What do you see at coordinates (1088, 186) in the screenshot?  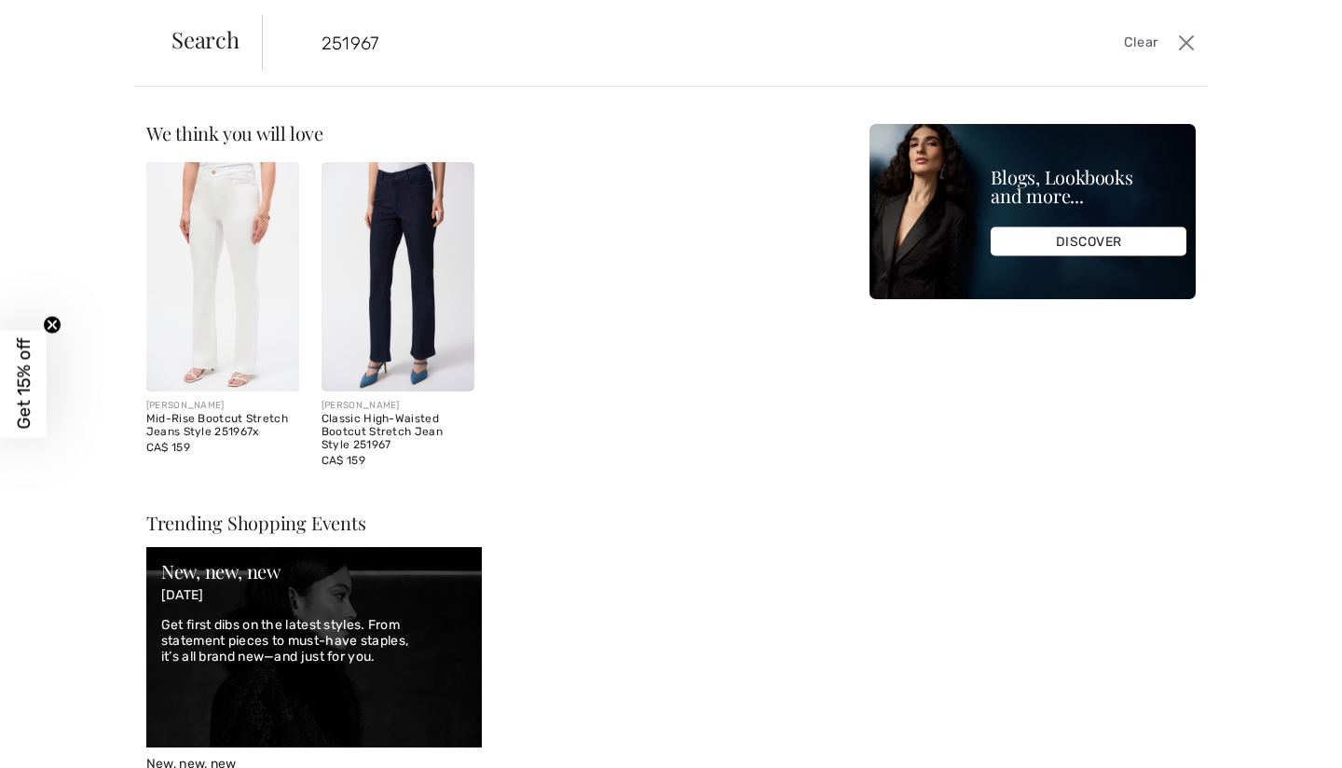 I see `div: Blogs, Lookbooks and more...` at bounding box center [1088, 186].